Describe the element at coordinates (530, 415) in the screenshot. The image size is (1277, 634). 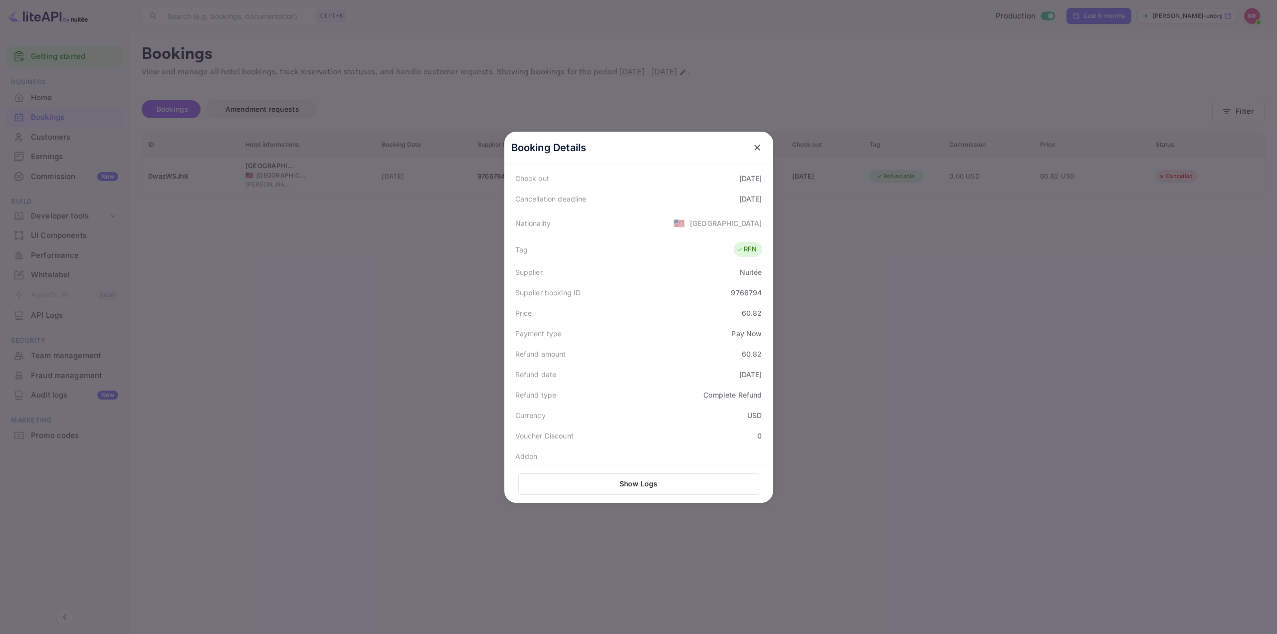
I see `div: Currency` at that location.